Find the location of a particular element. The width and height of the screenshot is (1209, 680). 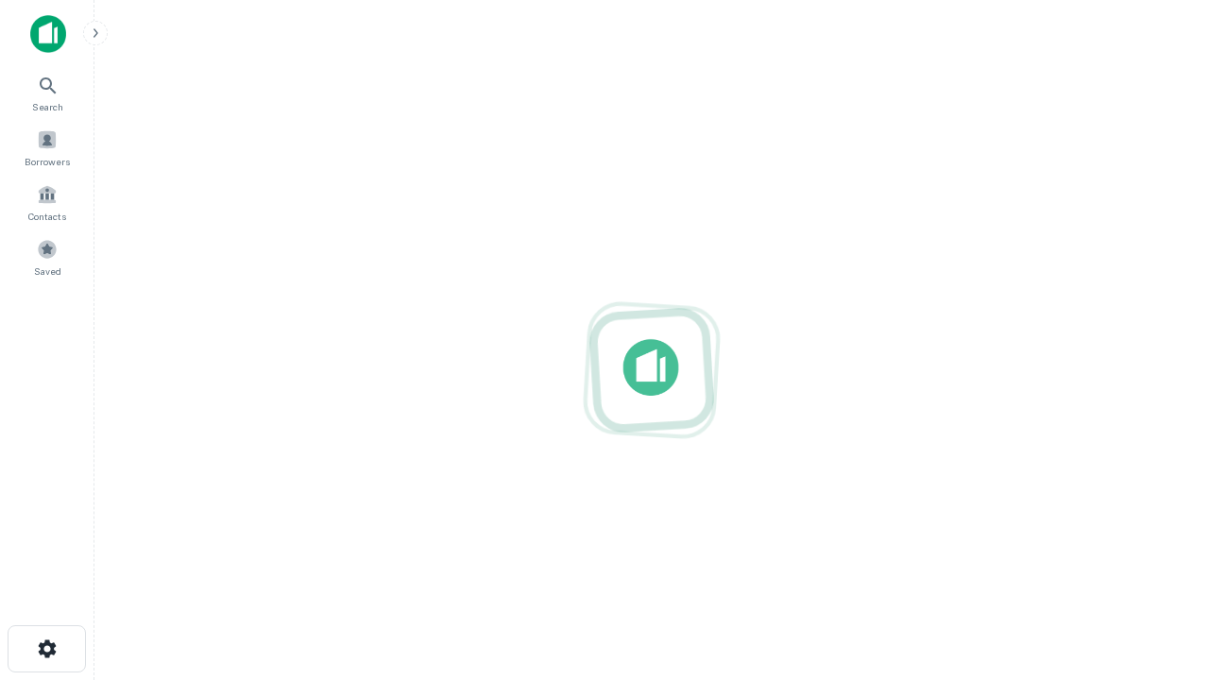

span: Search is located at coordinates (47, 107).